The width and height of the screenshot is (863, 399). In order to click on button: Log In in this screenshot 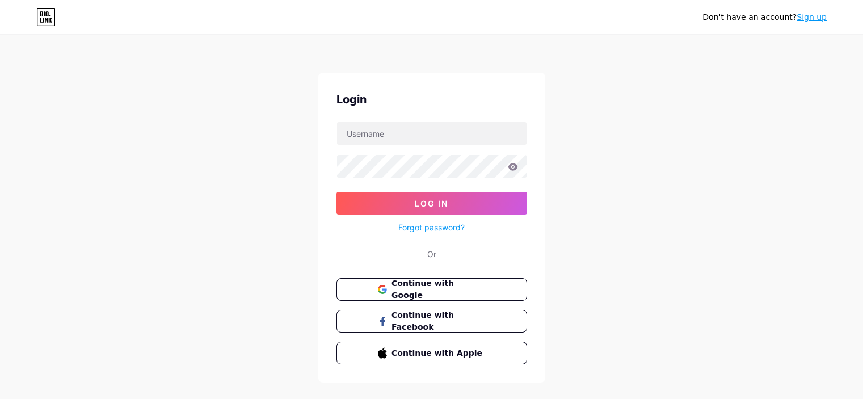, I will do `click(432, 203)`.